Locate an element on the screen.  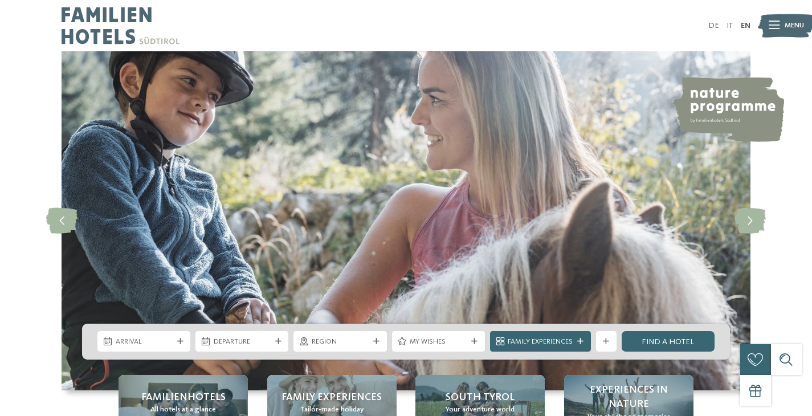
a: EN is located at coordinates (745, 26).